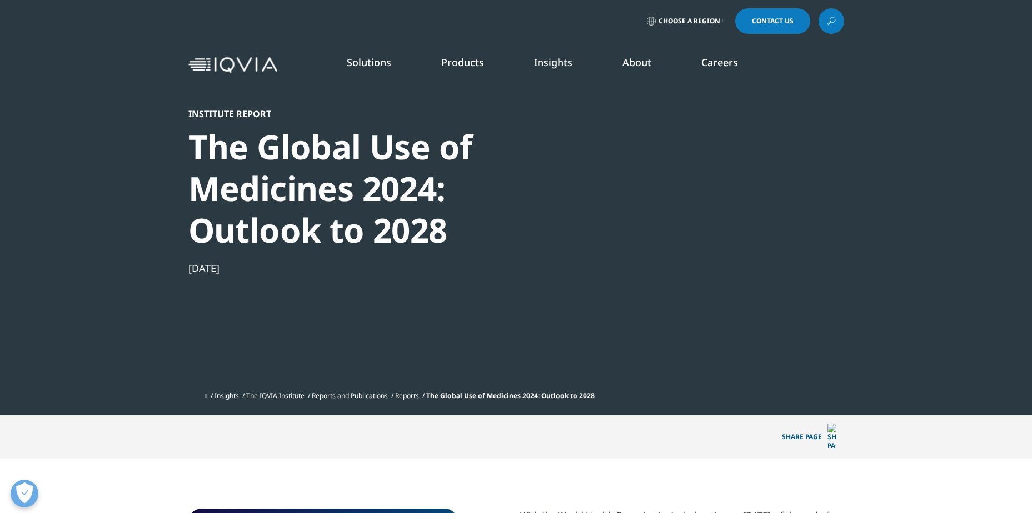 This screenshot has height=513, width=1032. I want to click on a: Careers, so click(719, 62).